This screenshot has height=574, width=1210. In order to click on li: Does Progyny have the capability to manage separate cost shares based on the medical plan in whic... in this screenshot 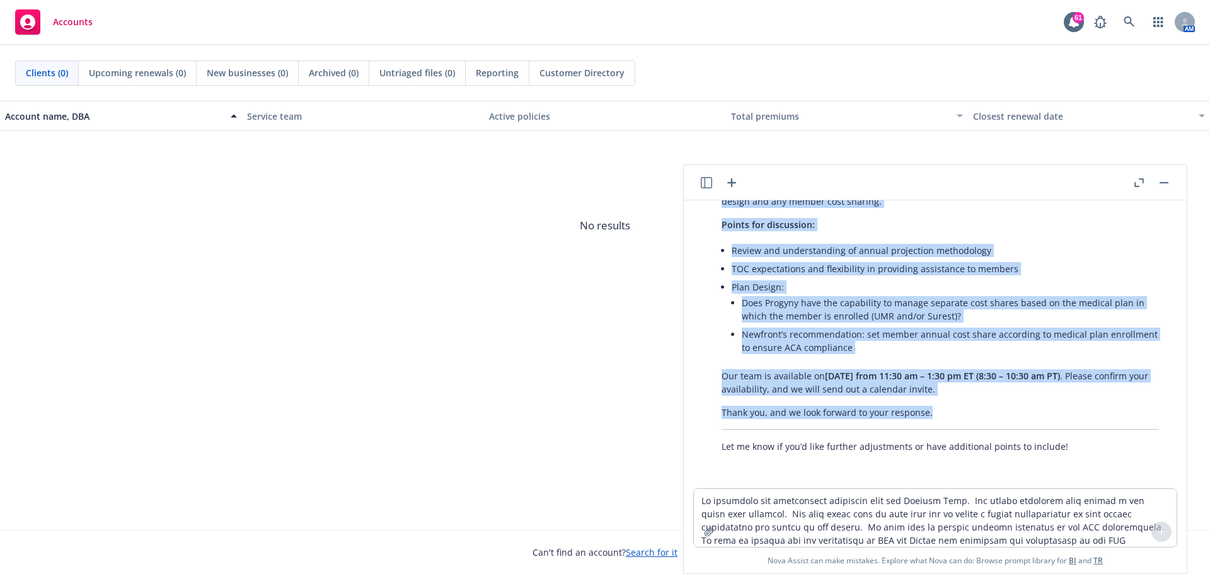, I will do `click(950, 309)`.